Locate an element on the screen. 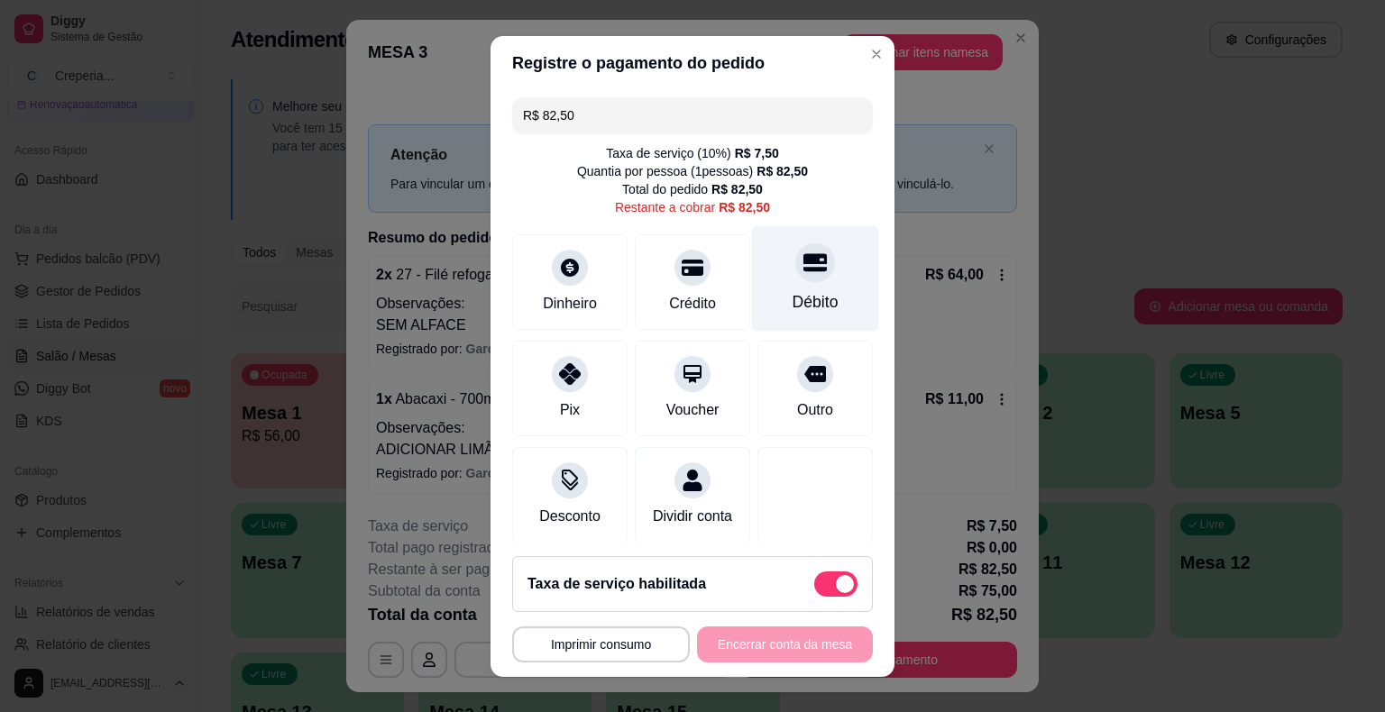  div: Débito is located at coordinates (815, 302).